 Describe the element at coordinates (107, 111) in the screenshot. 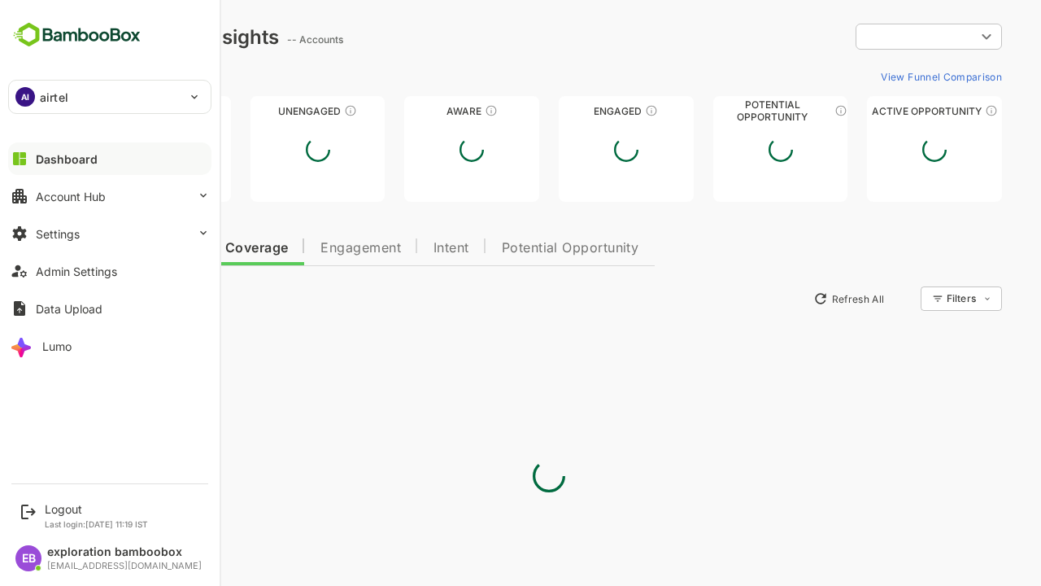

I see `div: Unreached` at that location.